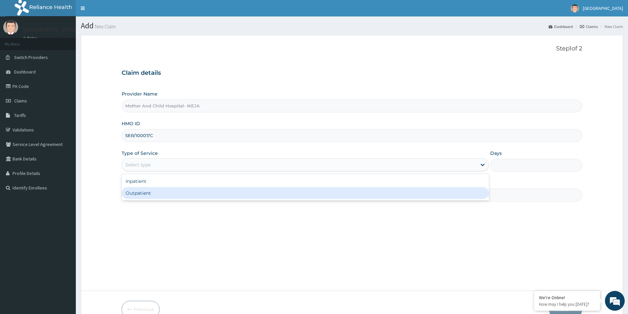  What do you see at coordinates (567, 304) in the screenshot?
I see `p: How may I help you today?` at bounding box center [567, 304].